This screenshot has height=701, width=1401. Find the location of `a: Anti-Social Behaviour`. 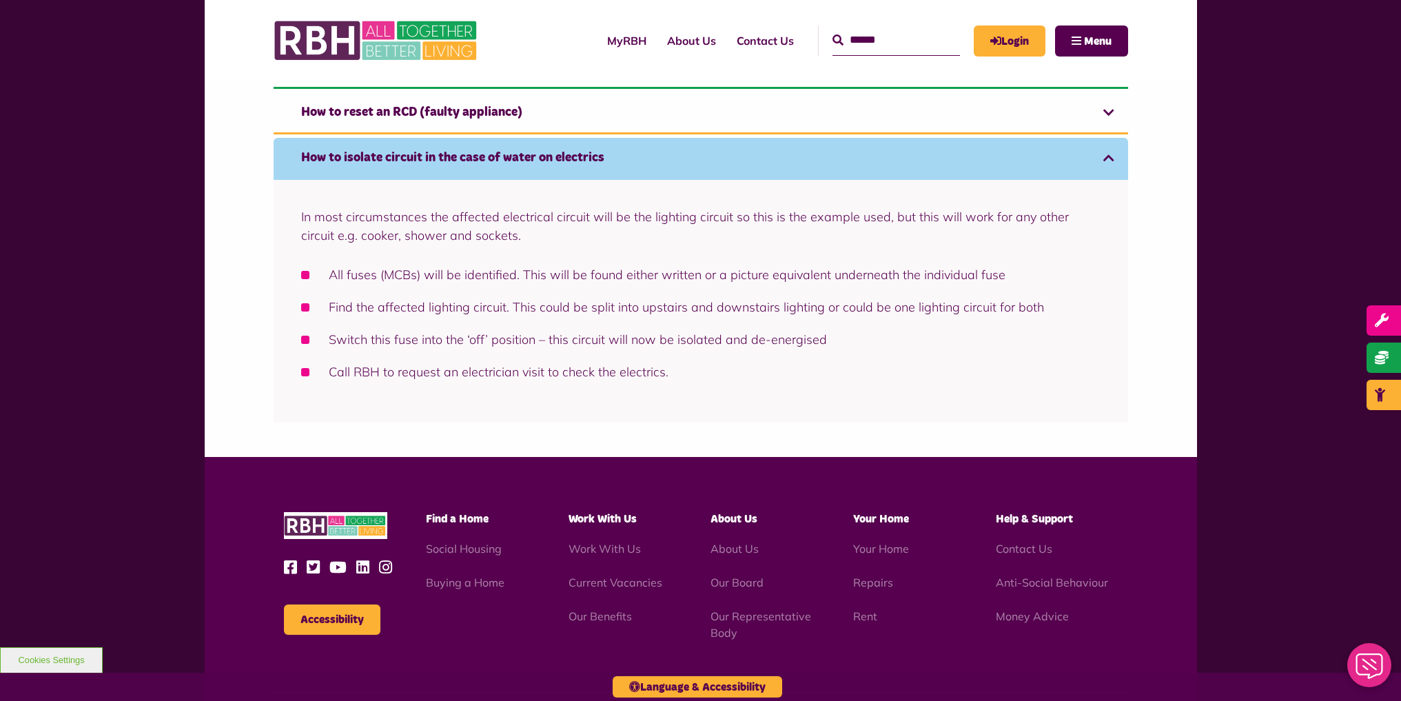

a: Anti-Social Behaviour is located at coordinates (1052, 582).